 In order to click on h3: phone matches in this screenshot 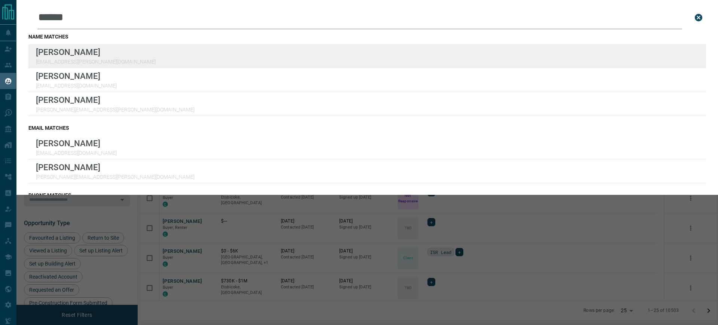, I will do `click(367, 195)`.